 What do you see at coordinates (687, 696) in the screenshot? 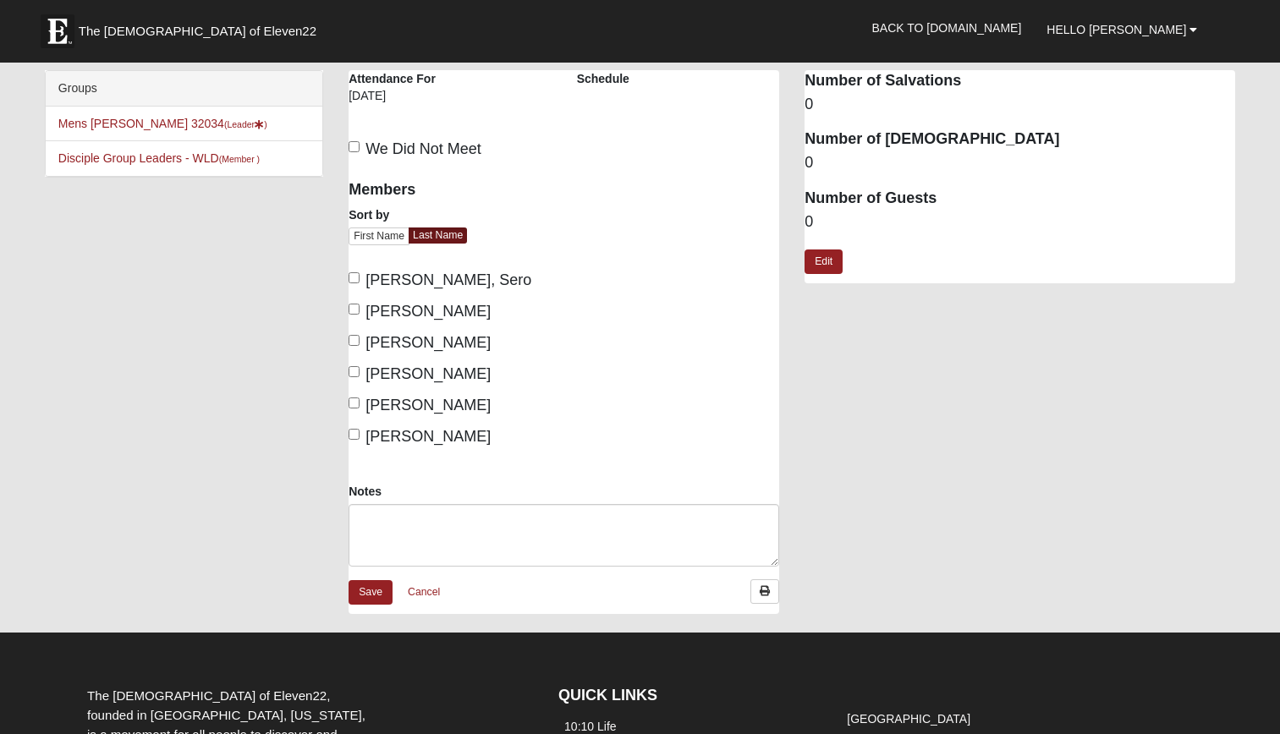
I see `h4: QUICK LINKS` at bounding box center [687, 696].